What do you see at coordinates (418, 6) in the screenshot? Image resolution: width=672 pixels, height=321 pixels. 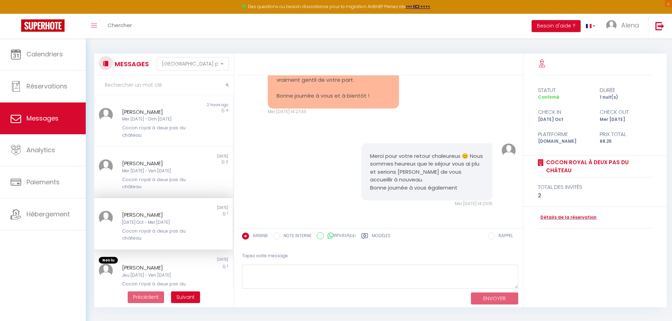 I see `strong: >>> ICI <<<<` at bounding box center [418, 6].